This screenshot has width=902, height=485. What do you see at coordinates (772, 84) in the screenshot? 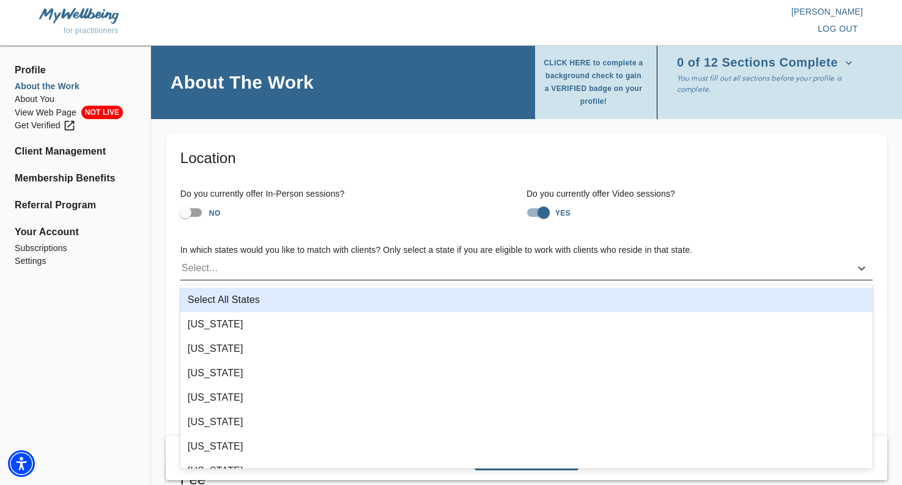
I see `p: You must fill out all sections before your profile is complete.` at bounding box center [772, 84].